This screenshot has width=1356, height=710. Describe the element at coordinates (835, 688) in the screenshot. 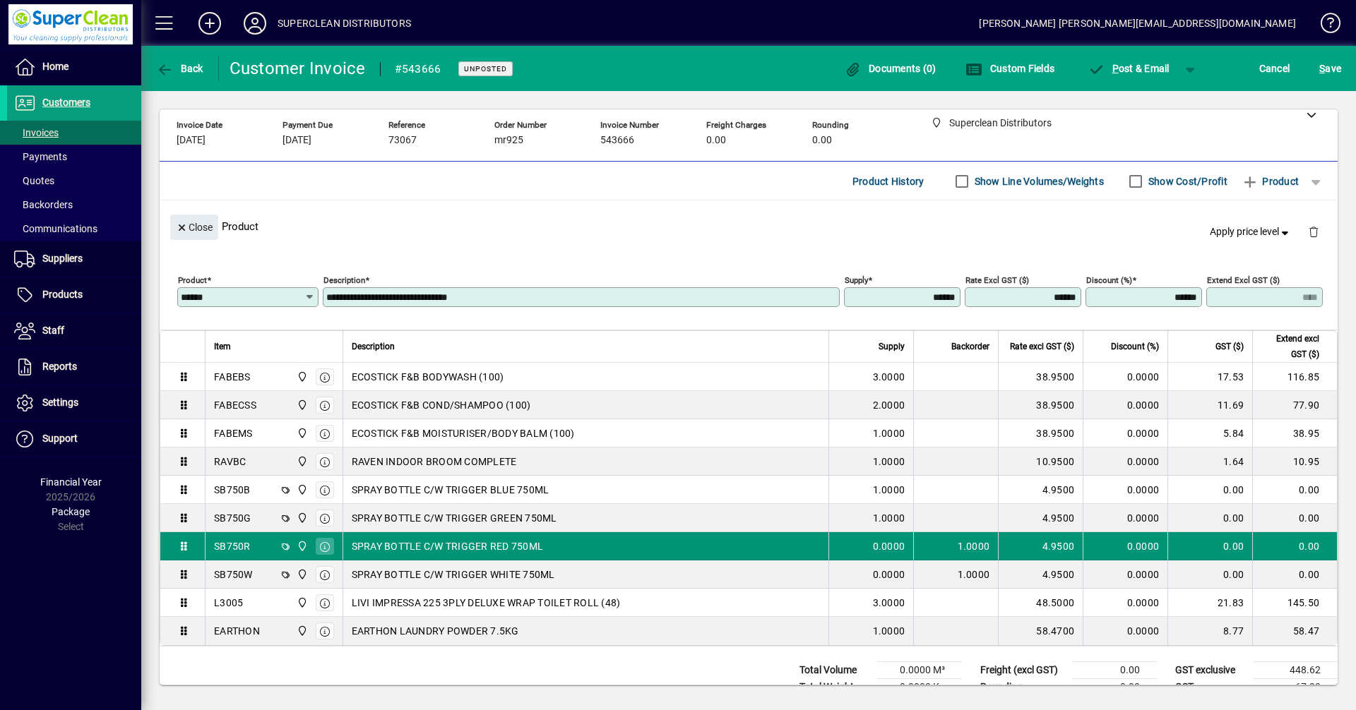

I see `td: Total Weight` at that location.